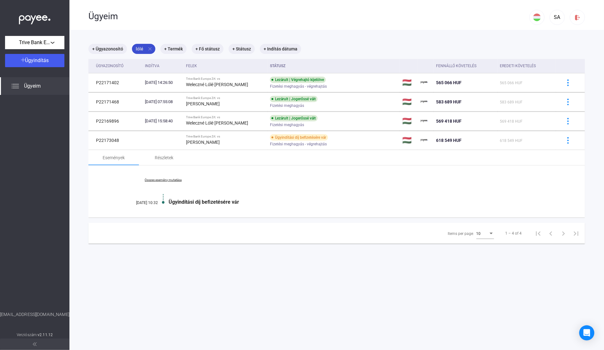 The height and width of the screenshot is (350, 604). What do you see at coordinates (309, 16) in the screenshot?
I see `div: Ügyeim` at bounding box center [309, 16].